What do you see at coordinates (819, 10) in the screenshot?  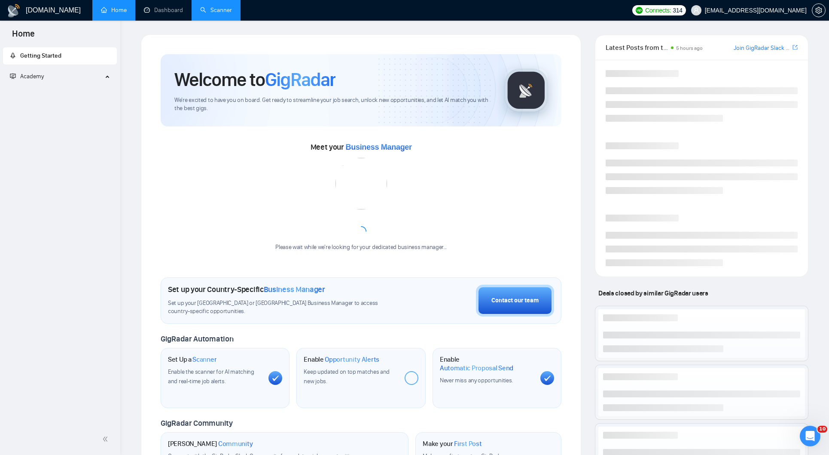 I see `a: setting` at bounding box center [819, 10].